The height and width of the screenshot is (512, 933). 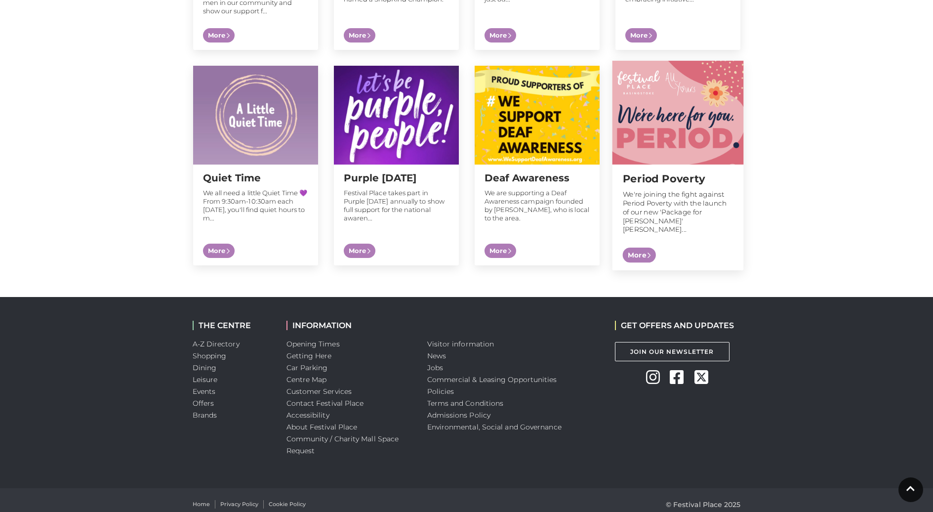 What do you see at coordinates (313, 344) in the screenshot?
I see `a: Opening Times` at bounding box center [313, 344].